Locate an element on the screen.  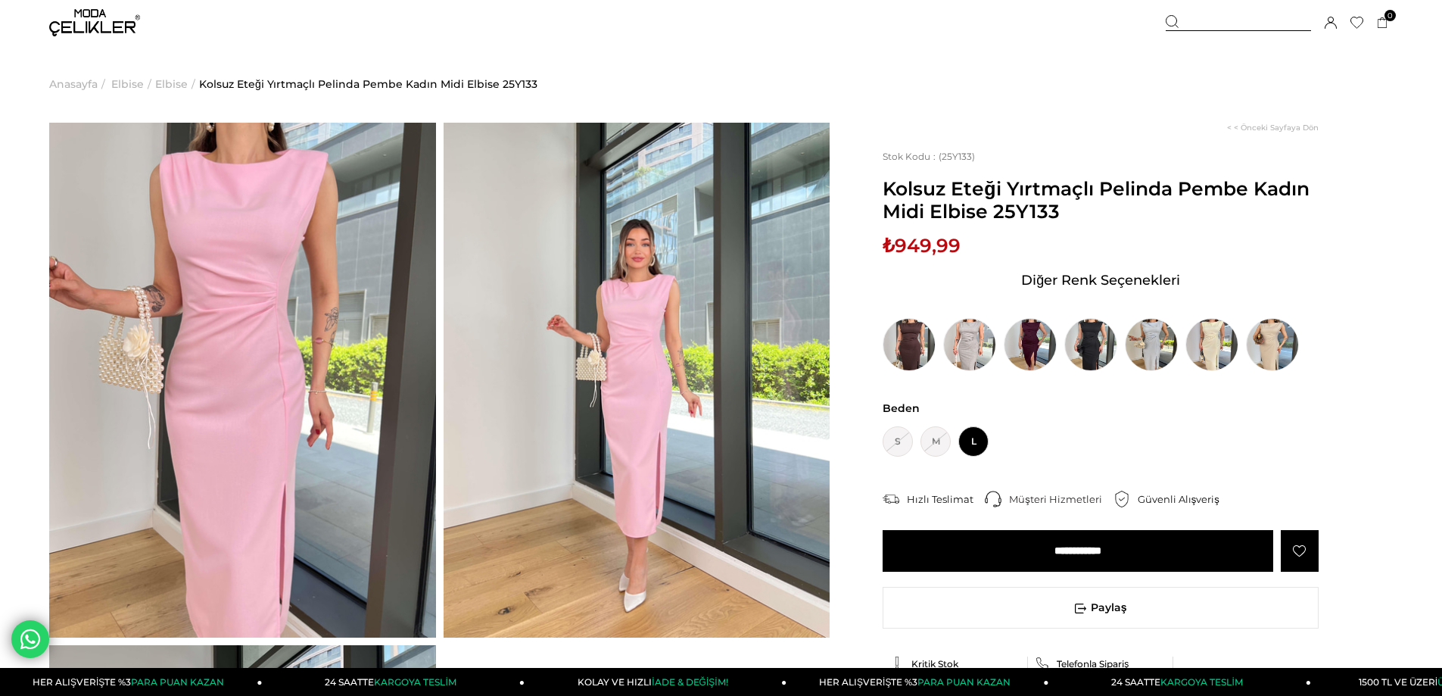
a: Favorilere Ekle is located at coordinates (1300, 550).